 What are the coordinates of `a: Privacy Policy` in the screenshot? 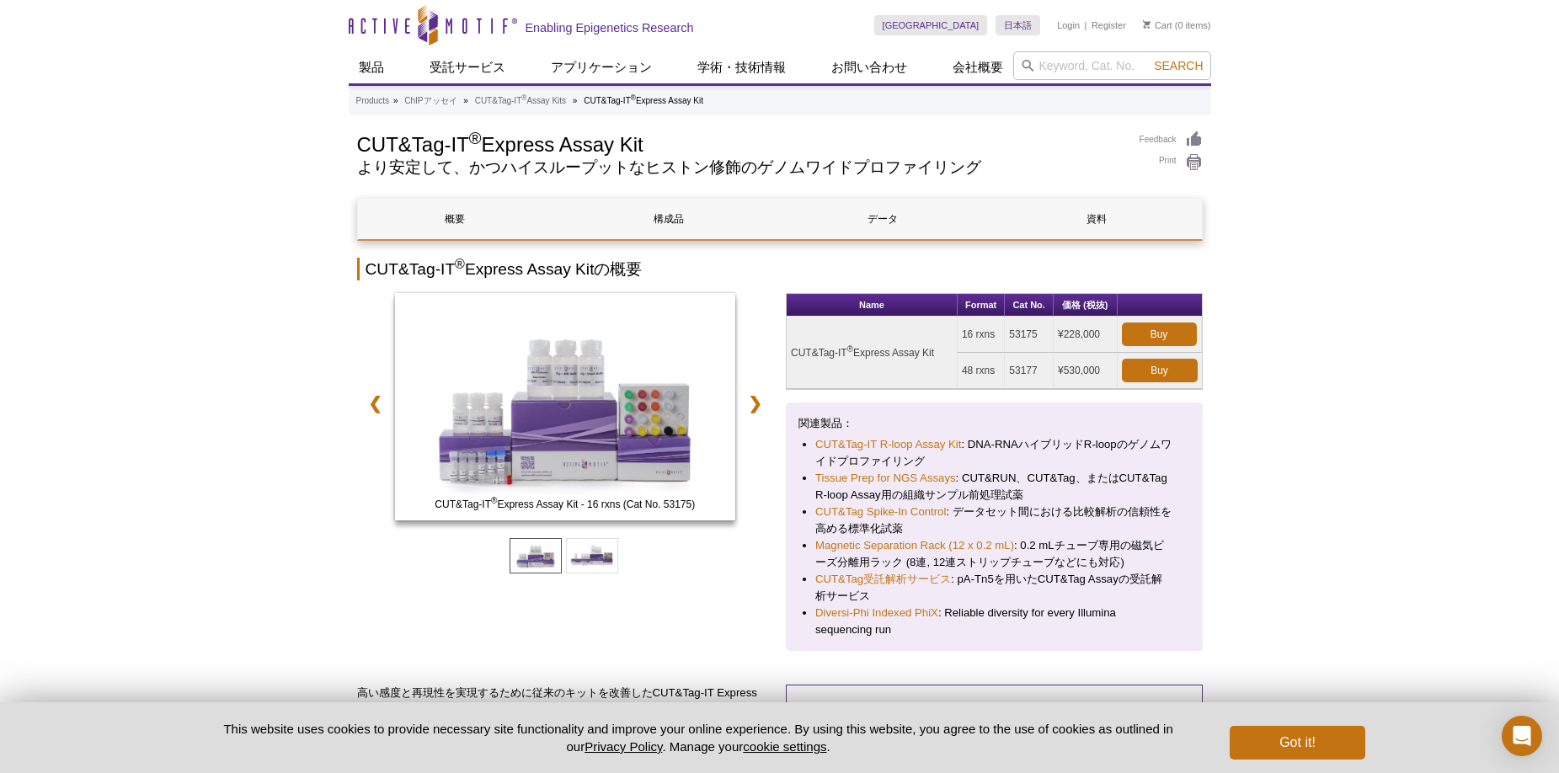 It's located at (623, 746).